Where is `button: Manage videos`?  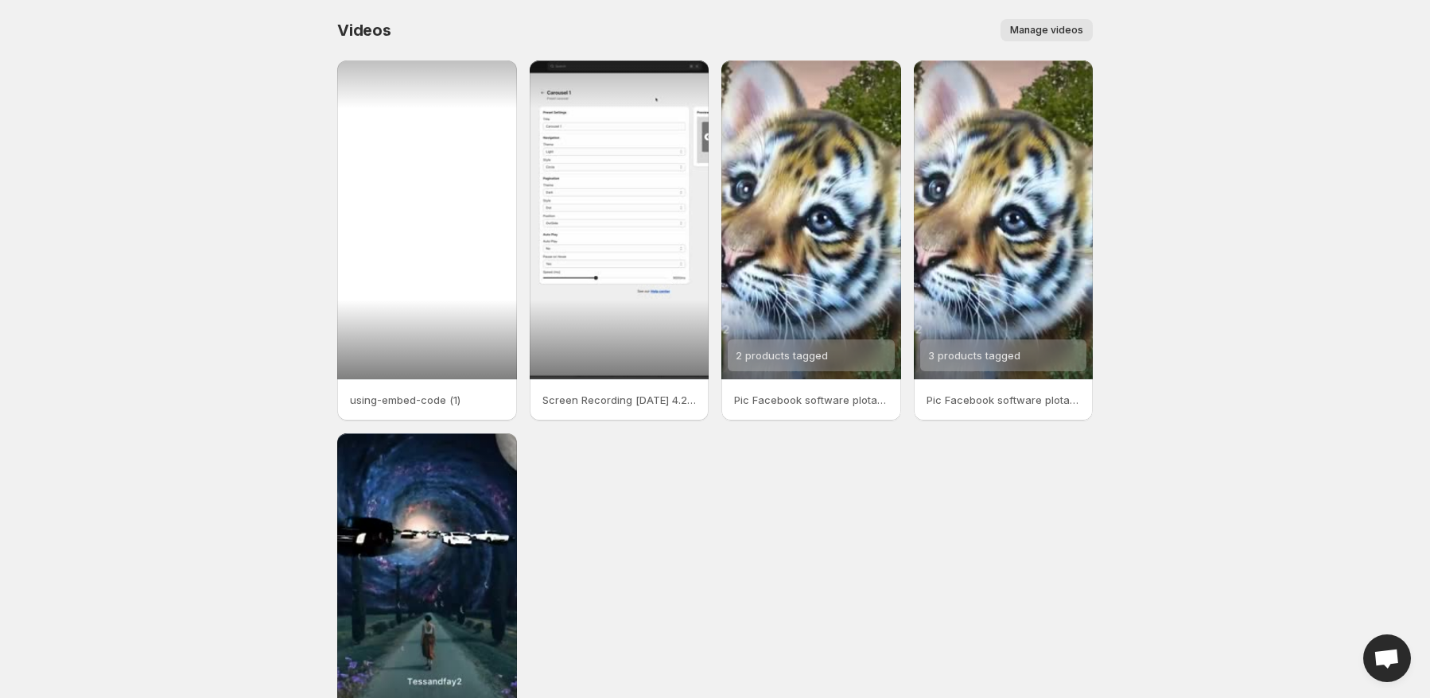 button: Manage videos is located at coordinates (1046, 30).